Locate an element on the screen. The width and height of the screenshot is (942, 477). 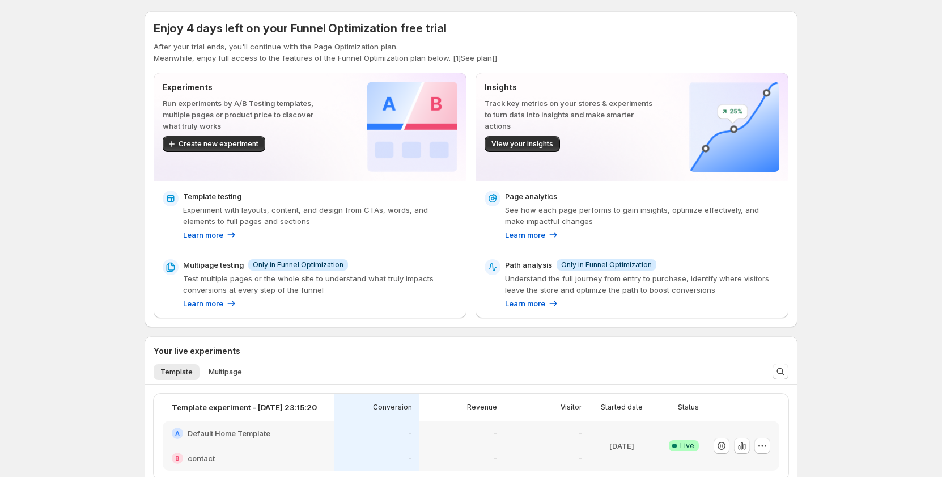
span: View your insights is located at coordinates (522, 144).